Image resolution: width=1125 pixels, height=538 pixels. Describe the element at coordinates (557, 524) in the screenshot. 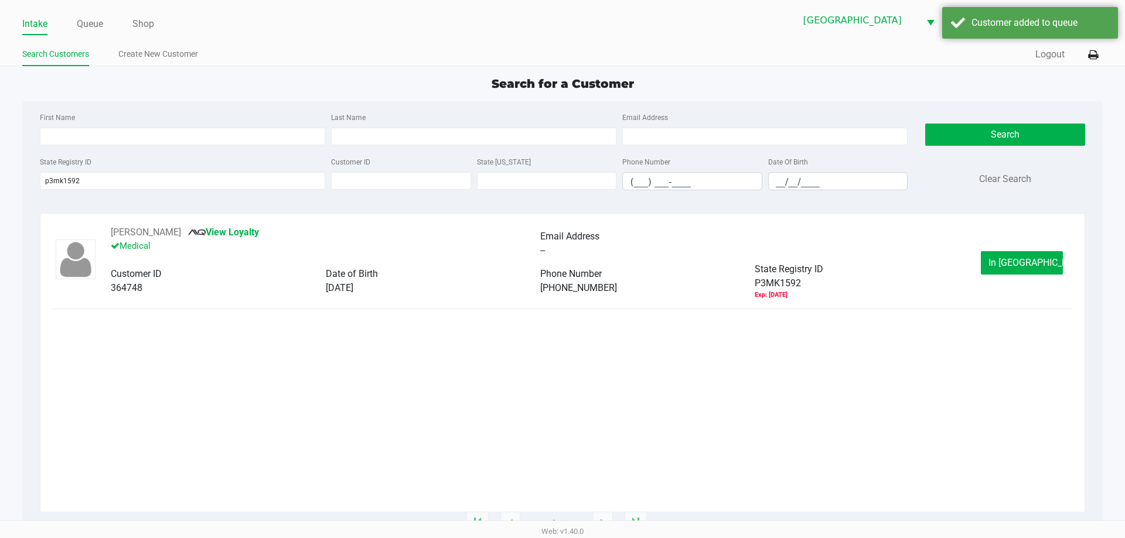

I see `span: 1 - 1 of 1 items` at that location.